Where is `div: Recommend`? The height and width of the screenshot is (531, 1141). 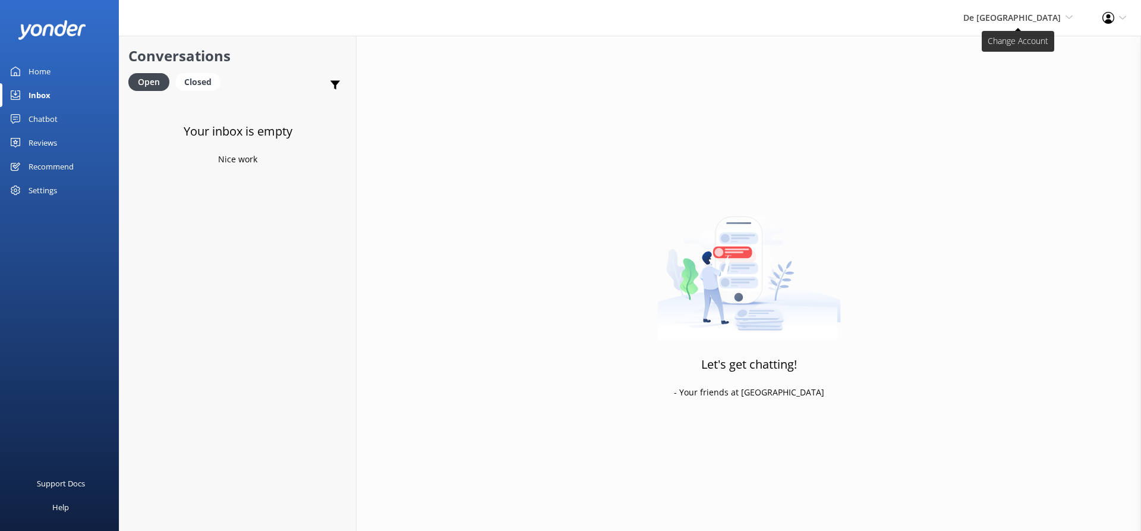
div: Recommend is located at coordinates (51, 166).